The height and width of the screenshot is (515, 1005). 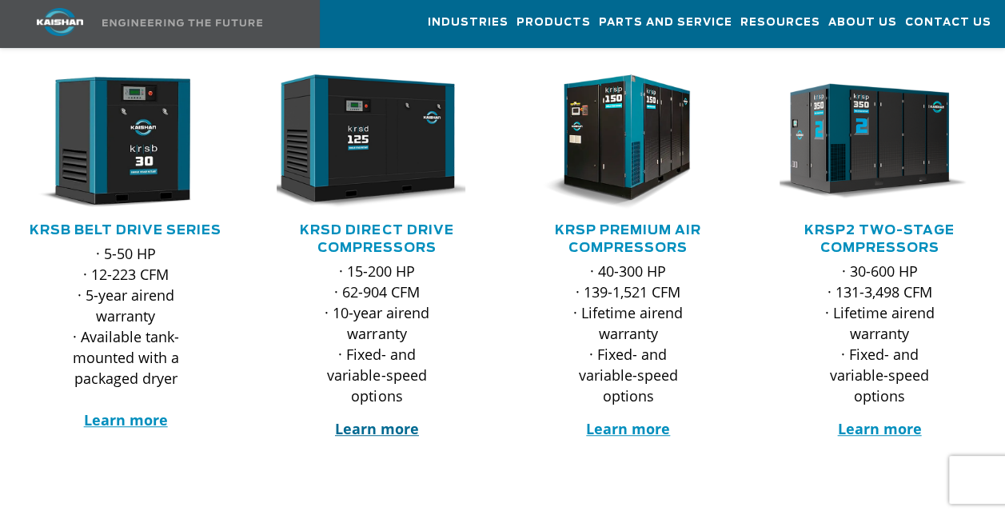 What do you see at coordinates (377, 239) in the screenshot?
I see `a: KRSD Direct Drive Compressors` at bounding box center [377, 239].